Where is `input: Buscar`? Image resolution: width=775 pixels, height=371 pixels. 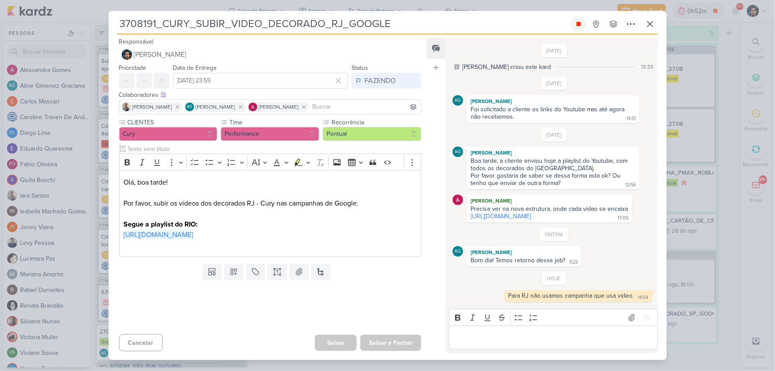
input: Buscar is located at coordinates (365, 107).